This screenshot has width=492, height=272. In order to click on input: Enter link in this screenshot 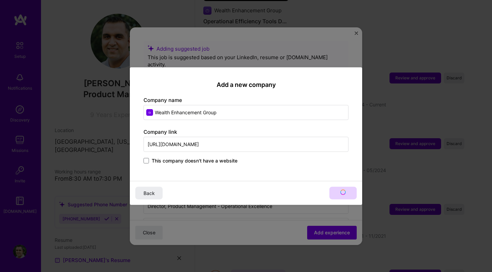, I will do `click(246, 144)`.